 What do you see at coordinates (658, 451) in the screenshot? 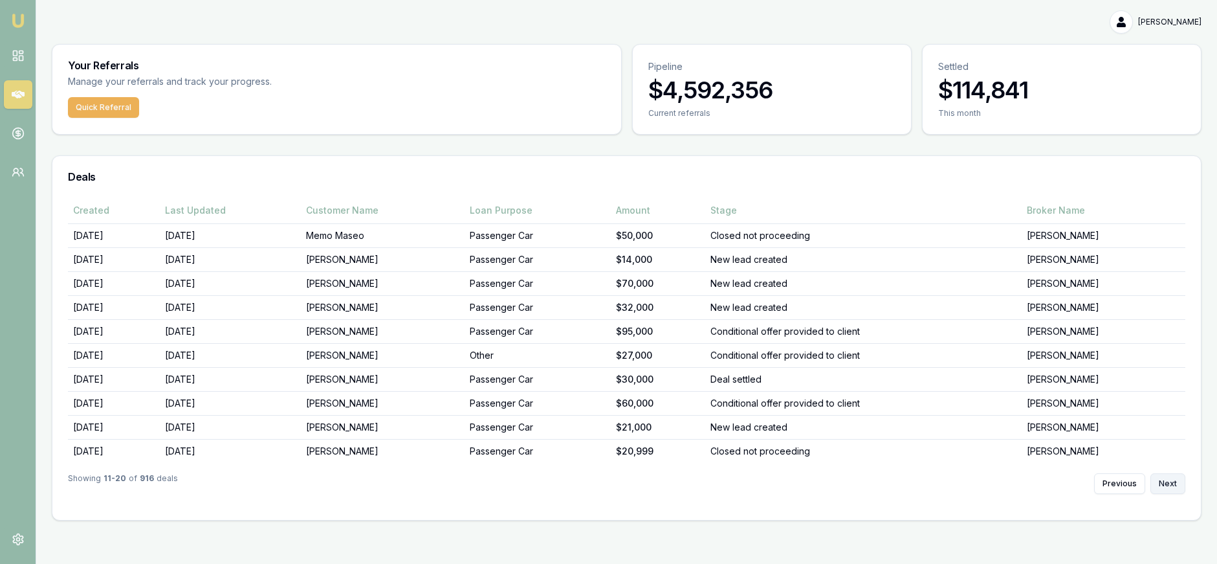
I see `div: $20,999` at bounding box center [658, 451].